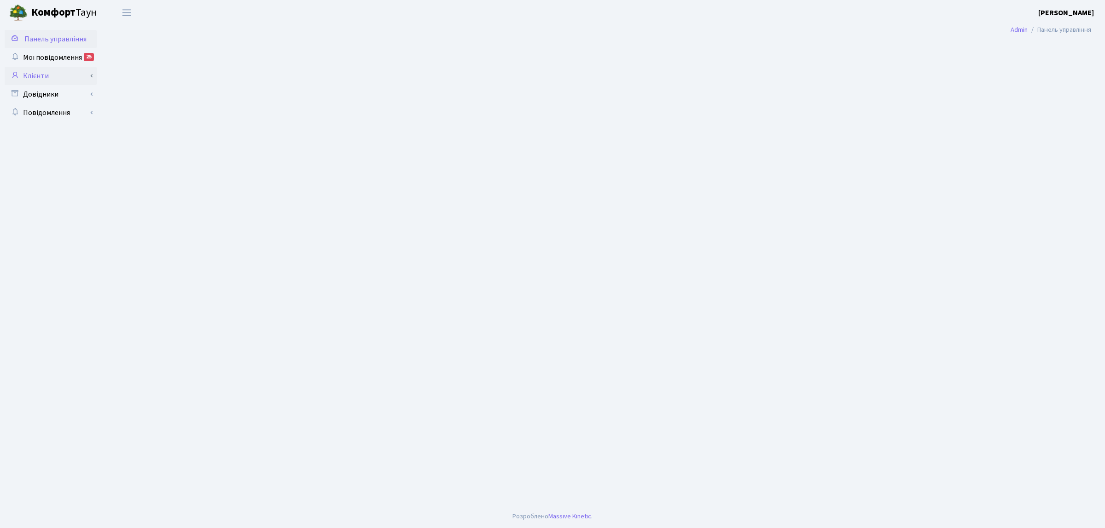 This screenshot has width=1105, height=528. Describe the element at coordinates (64, 13) in the screenshot. I see `span: Таун` at that location.